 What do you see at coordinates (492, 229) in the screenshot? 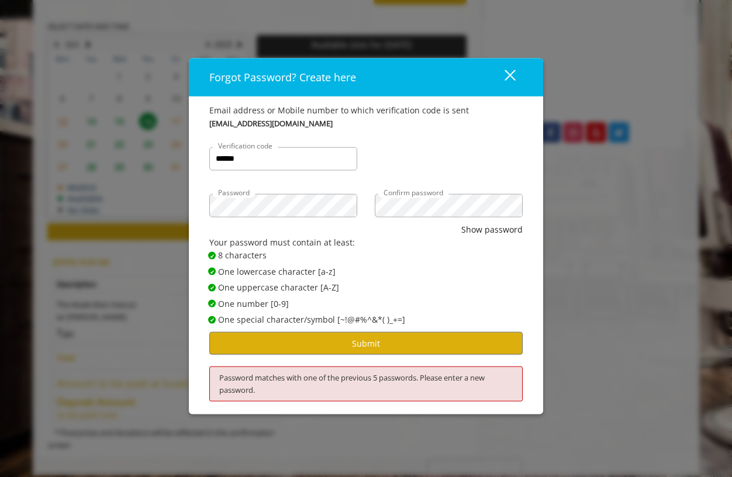
I see `button: Show password` at bounding box center [492, 229].